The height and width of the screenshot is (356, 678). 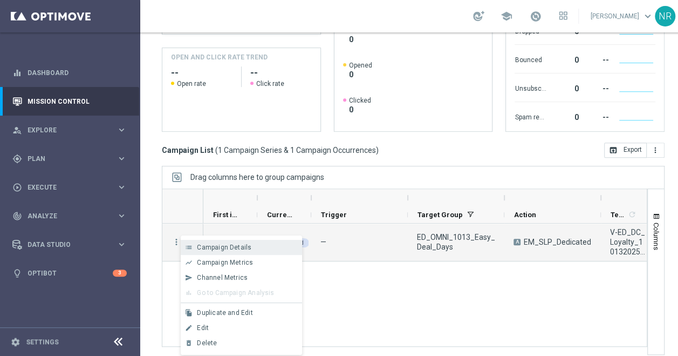 What do you see at coordinates (517, 242) in the screenshot?
I see `span: A` at bounding box center [517, 242].